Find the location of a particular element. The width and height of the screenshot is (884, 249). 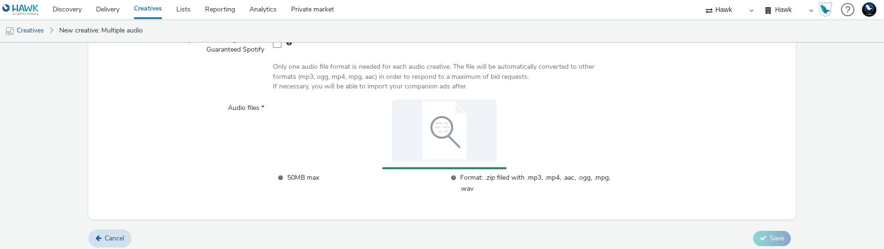

img: mobile is located at coordinates (10, 31).